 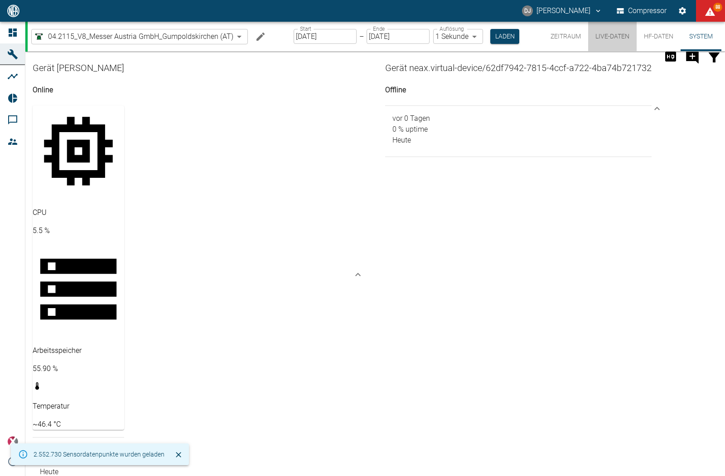 I want to click on div: DJ, so click(x=527, y=11).